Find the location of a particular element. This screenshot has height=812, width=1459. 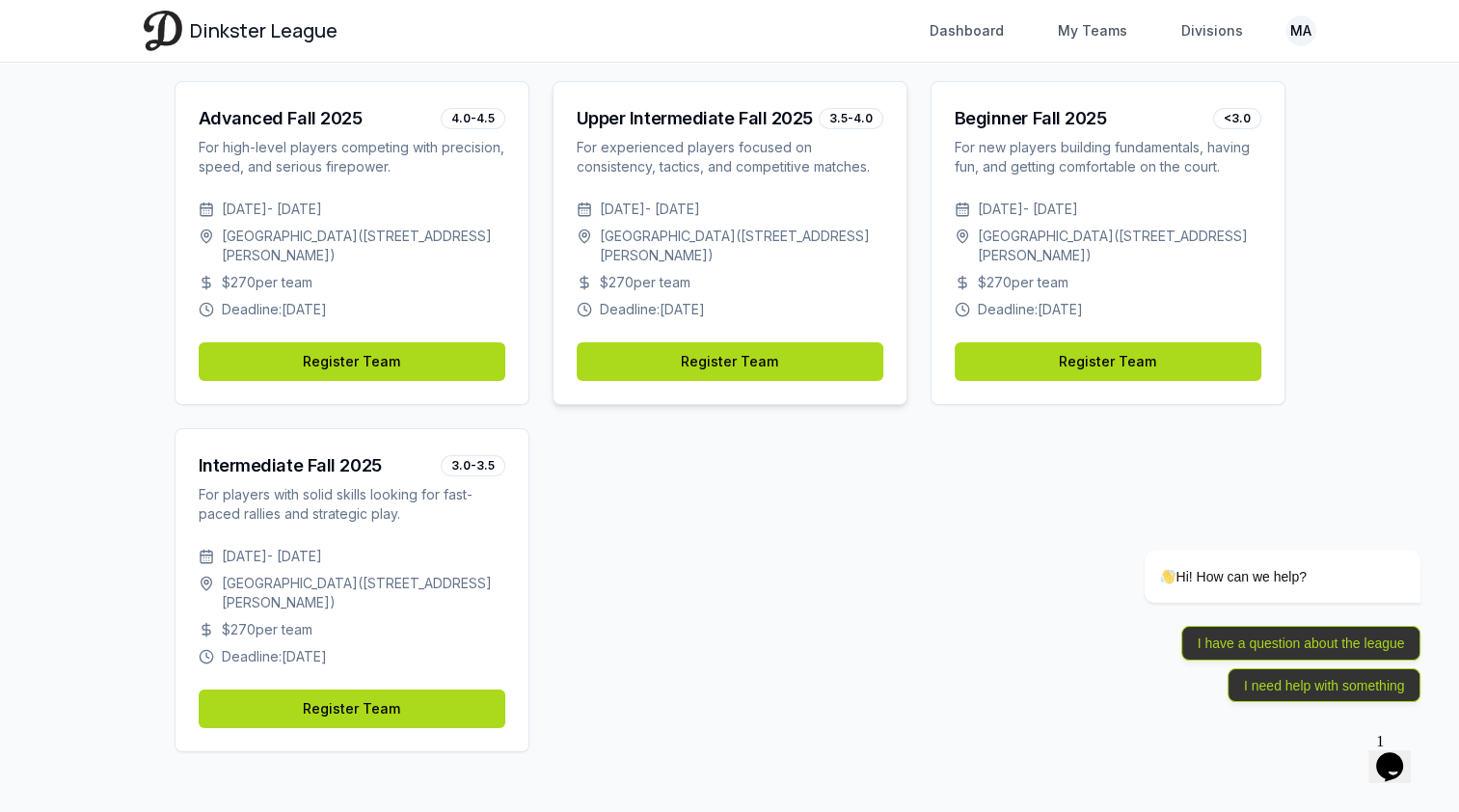

button: I have a question about the league is located at coordinates (218, 266).